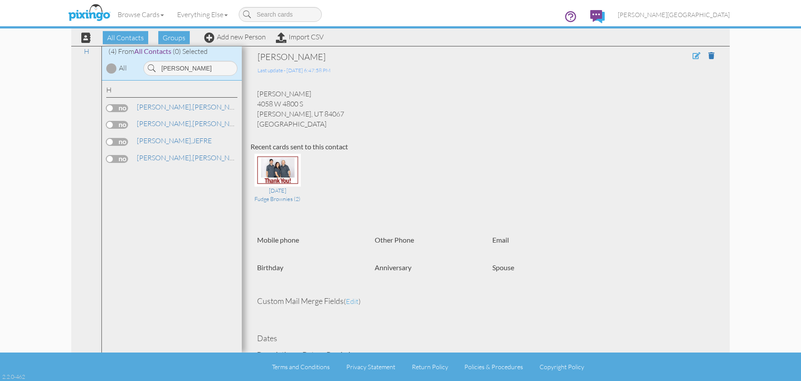 The height and width of the screenshot is (381, 801). What do you see at coordinates (346, 354) in the screenshot?
I see `th: Reminder` at bounding box center [346, 354].